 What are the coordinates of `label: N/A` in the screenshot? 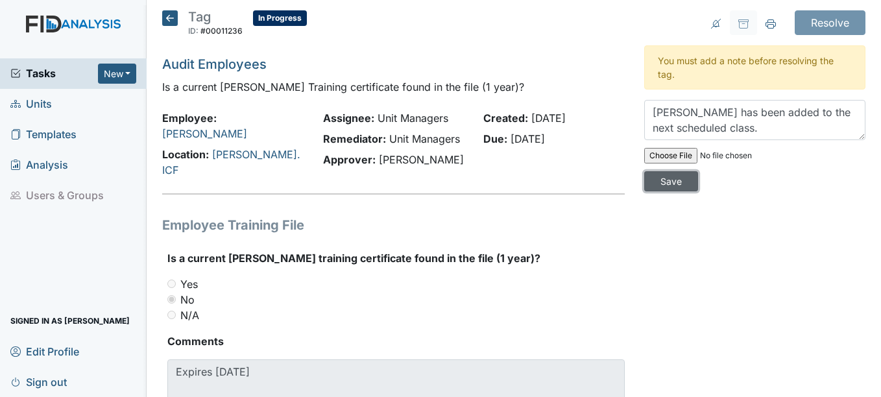 It's located at (189, 315).